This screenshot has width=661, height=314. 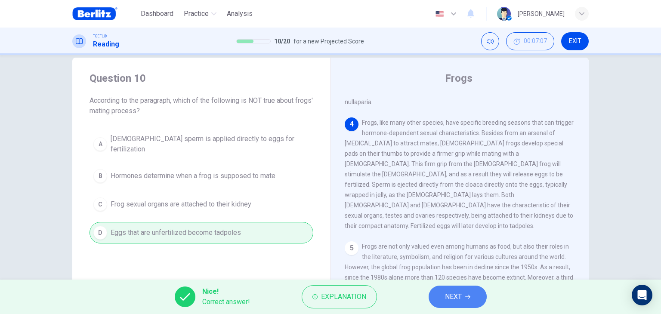 What do you see at coordinates (105, 14) in the screenshot?
I see `a: Berlitz Brasil logo` at bounding box center [105, 14].